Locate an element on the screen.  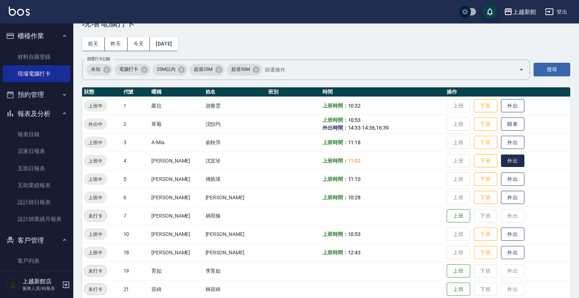
td: 3 is located at coordinates (136, 142).